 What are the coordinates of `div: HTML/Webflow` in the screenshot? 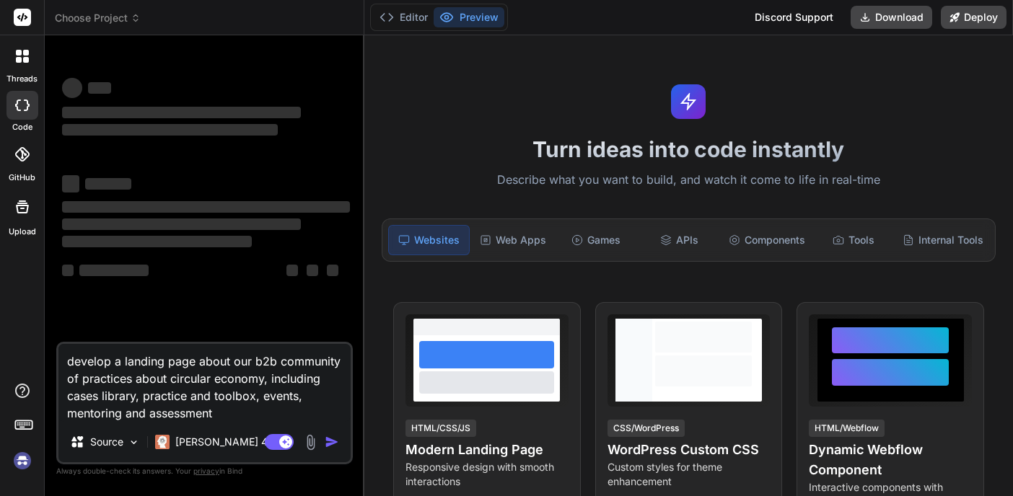 It's located at (846, 428).